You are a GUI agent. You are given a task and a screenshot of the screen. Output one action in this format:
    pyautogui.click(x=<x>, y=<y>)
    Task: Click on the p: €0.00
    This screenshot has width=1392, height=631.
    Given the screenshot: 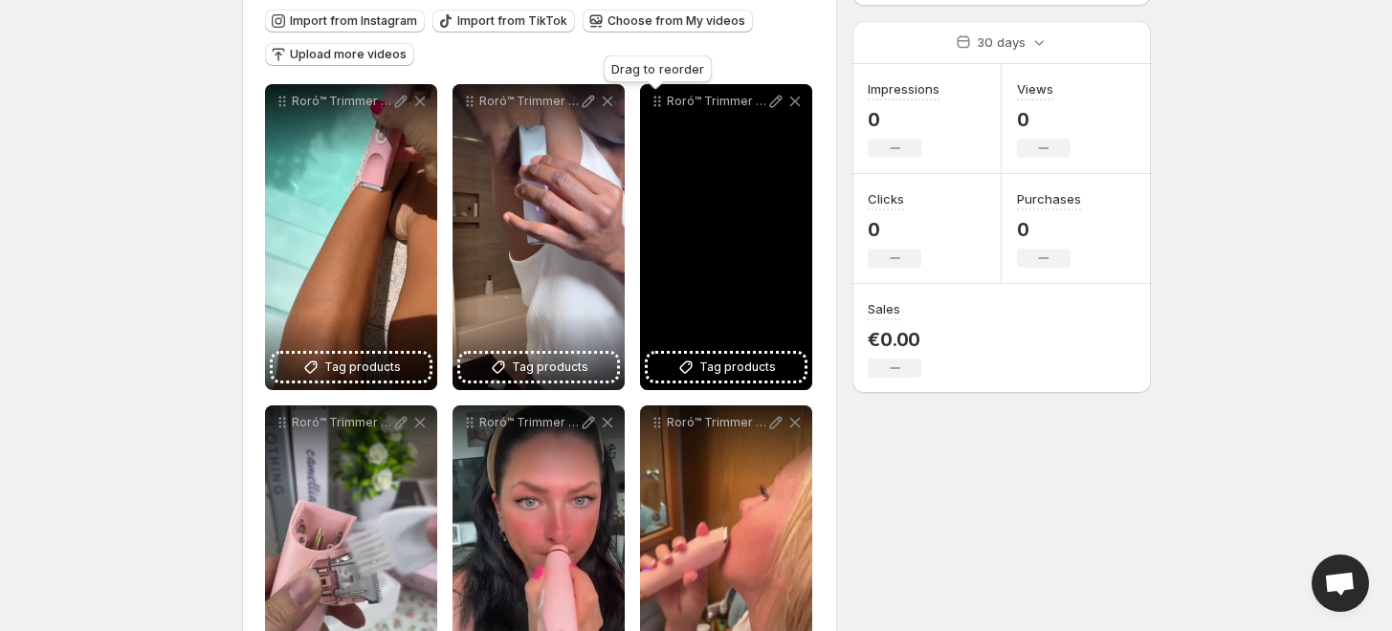 What is the action you would take?
    pyautogui.click(x=894, y=340)
    